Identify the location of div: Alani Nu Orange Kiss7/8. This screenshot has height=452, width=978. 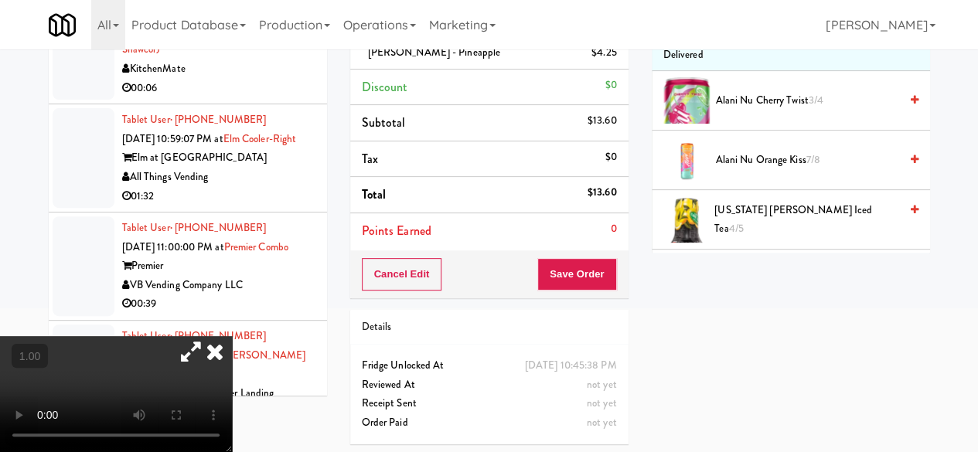
(814, 160).